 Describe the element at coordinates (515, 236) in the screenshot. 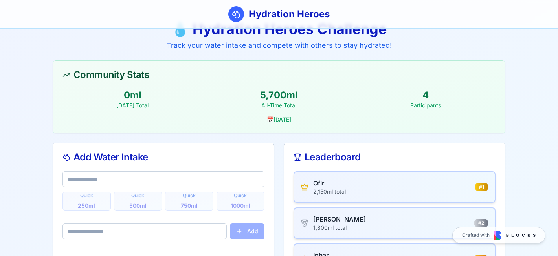

I see `img: Blocks` at that location.